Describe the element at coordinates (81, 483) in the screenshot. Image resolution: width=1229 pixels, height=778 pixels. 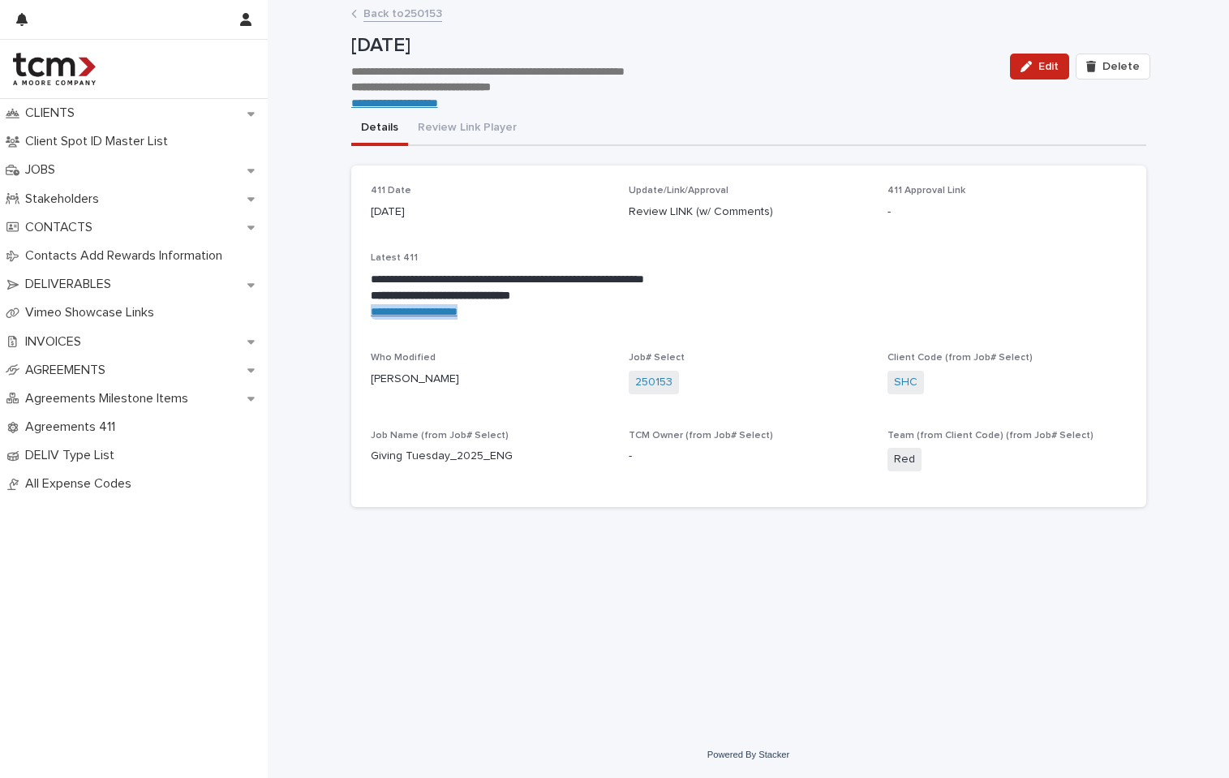
I see `p: All Expense Codes` at that location.